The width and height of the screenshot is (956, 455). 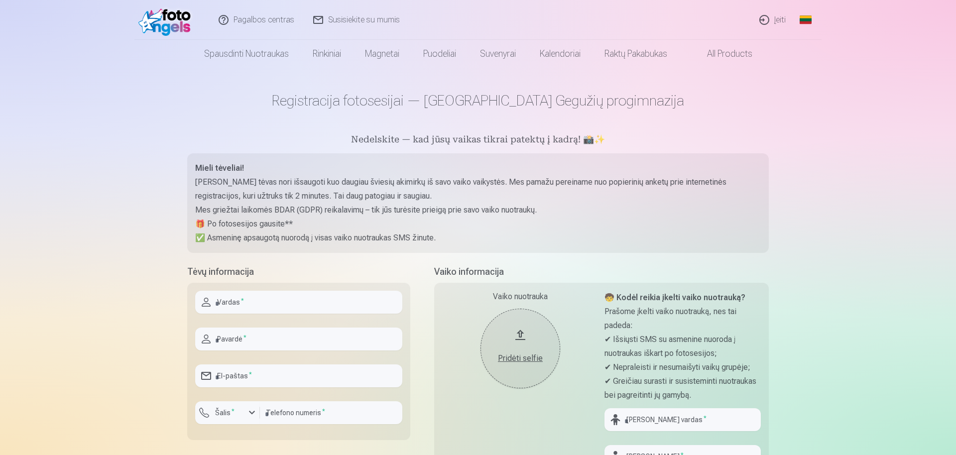 What do you see at coordinates (498, 54) in the screenshot?
I see `a: Suvenyrai` at bounding box center [498, 54].